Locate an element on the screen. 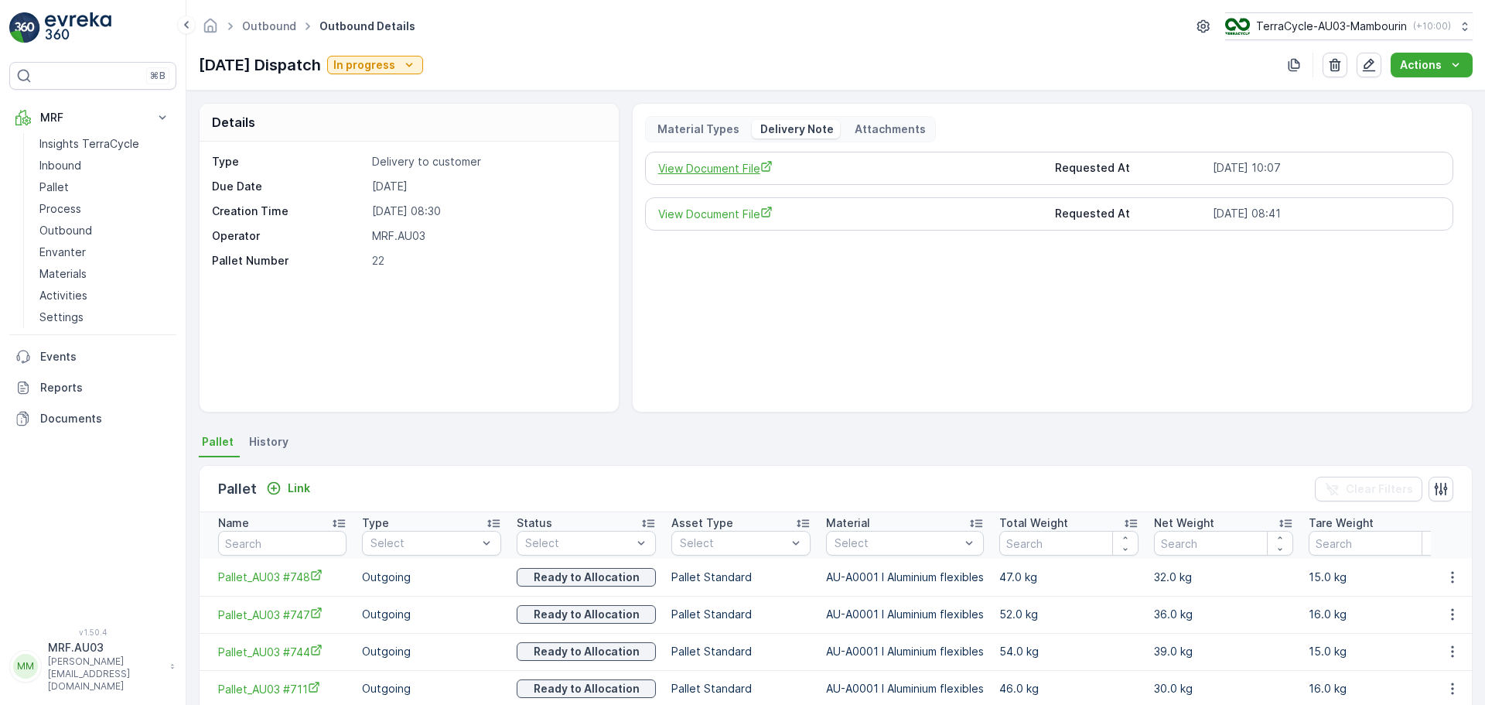 The height and width of the screenshot is (705, 1485). span: Pallet_AU03 #711 is located at coordinates (282, 688).